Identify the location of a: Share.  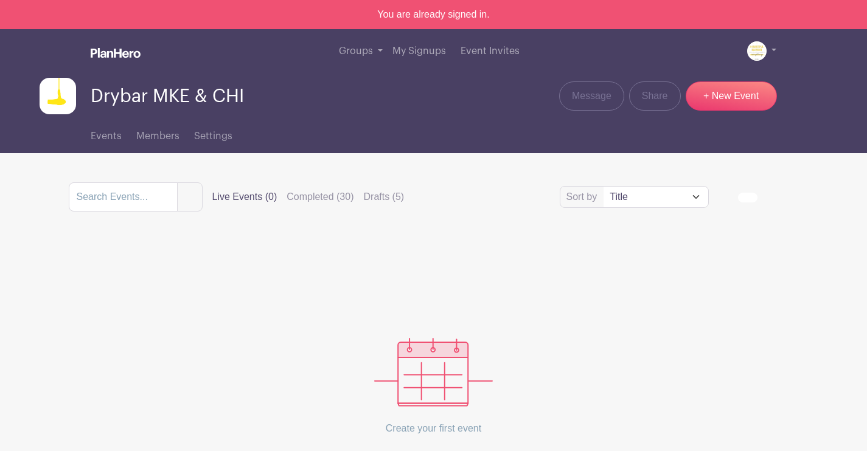
(655, 96).